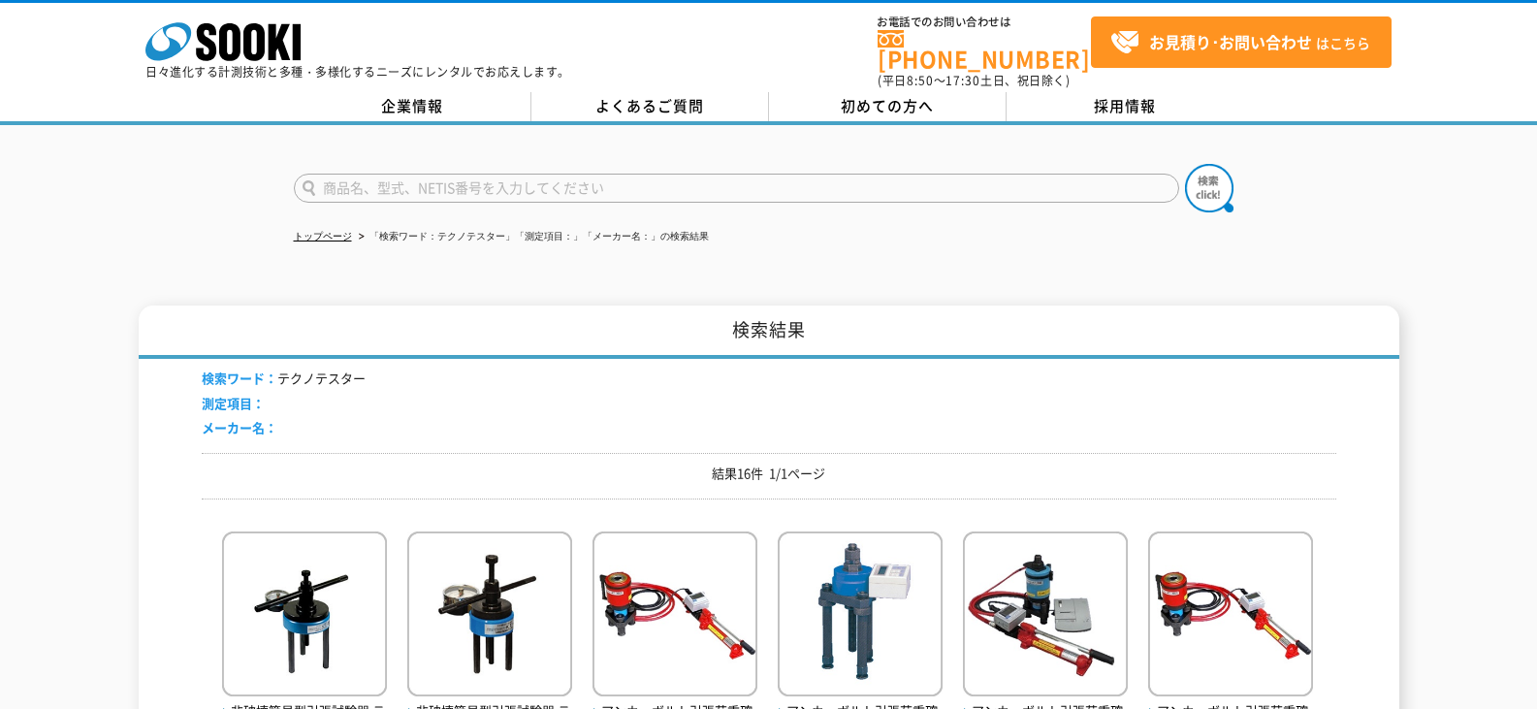 This screenshot has height=709, width=1537. I want to click on span: 検索ワード：, so click(240, 377).